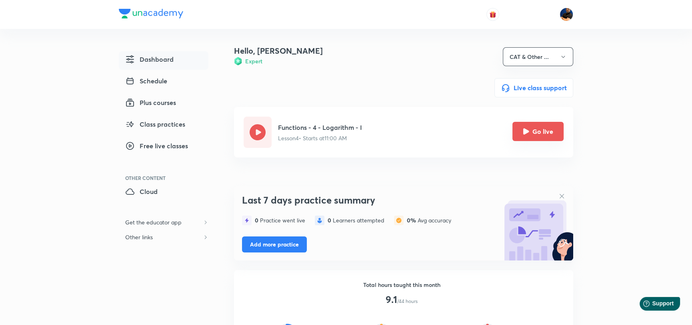 The width and height of the screenshot is (692, 325). Describe the element at coordinates (151, 14) in the screenshot. I see `a: Company Logo` at that location.